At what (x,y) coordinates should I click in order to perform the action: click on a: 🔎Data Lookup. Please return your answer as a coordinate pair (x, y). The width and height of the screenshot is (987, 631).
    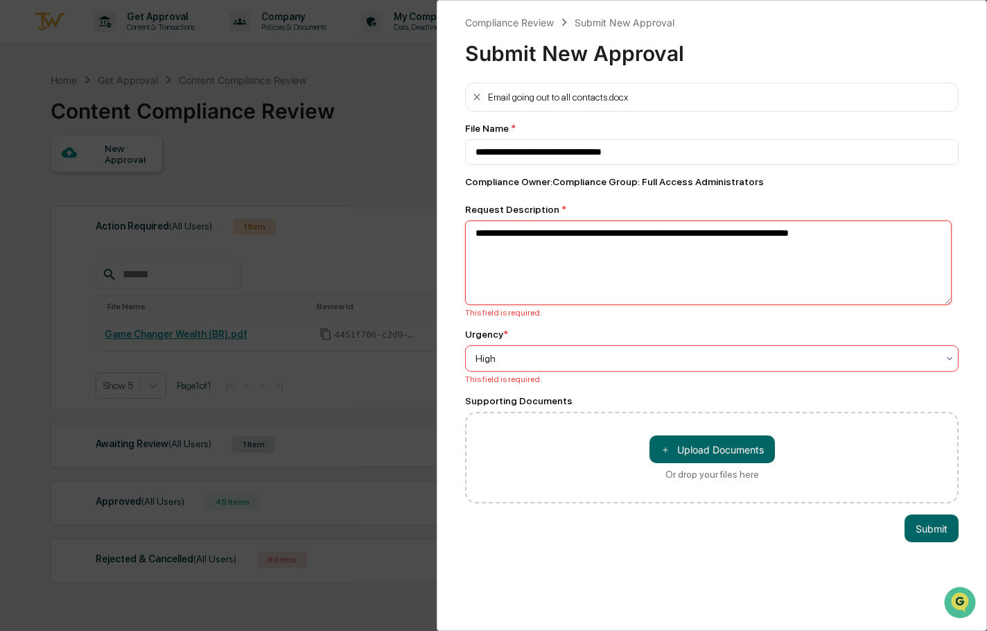
    Looking at the image, I should click on (51, 208).